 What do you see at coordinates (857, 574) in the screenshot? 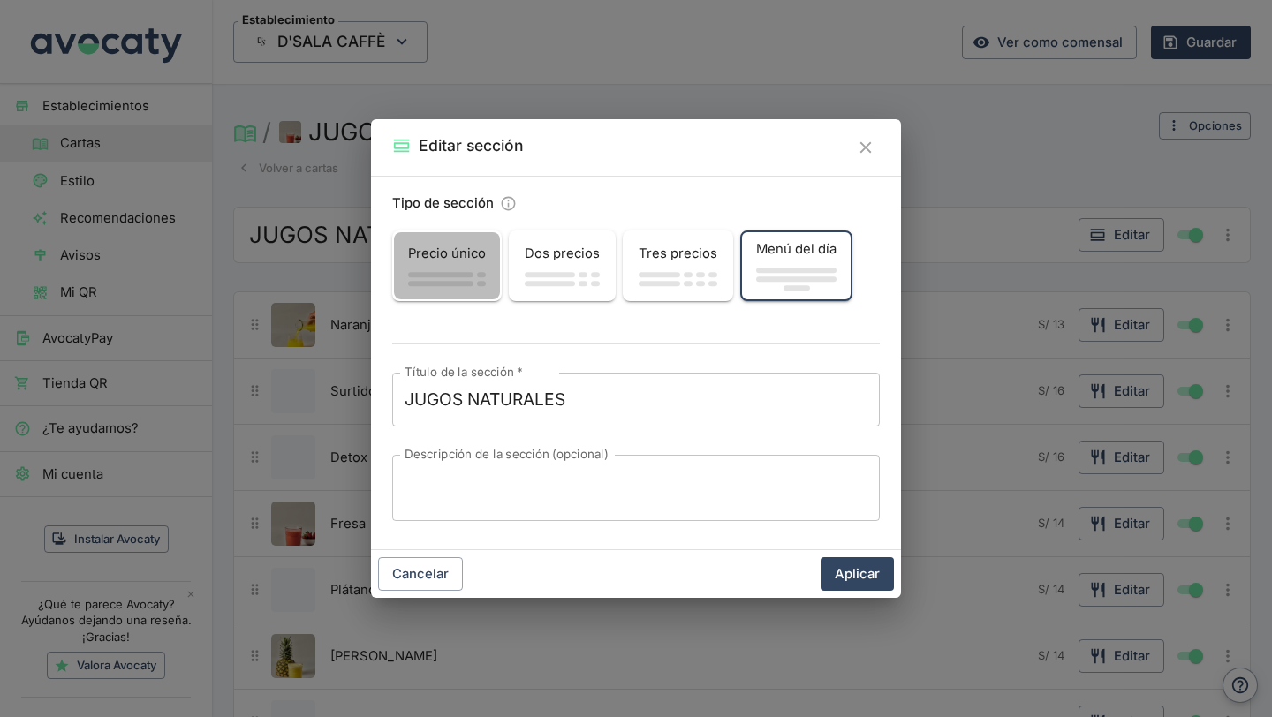
I see `button: Aplicar` at bounding box center [857, 574].